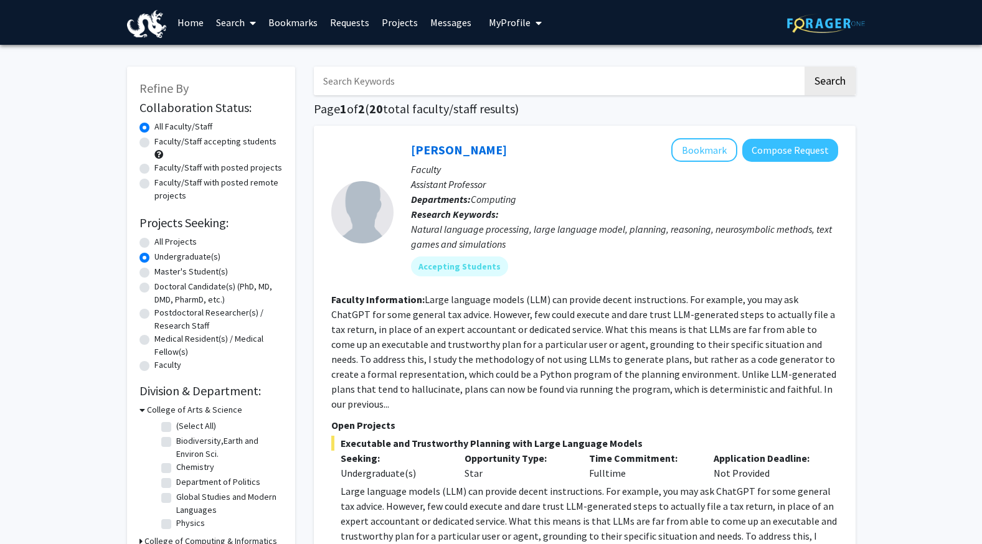  I want to click on label: Faculty/Staff accepting students, so click(215, 141).